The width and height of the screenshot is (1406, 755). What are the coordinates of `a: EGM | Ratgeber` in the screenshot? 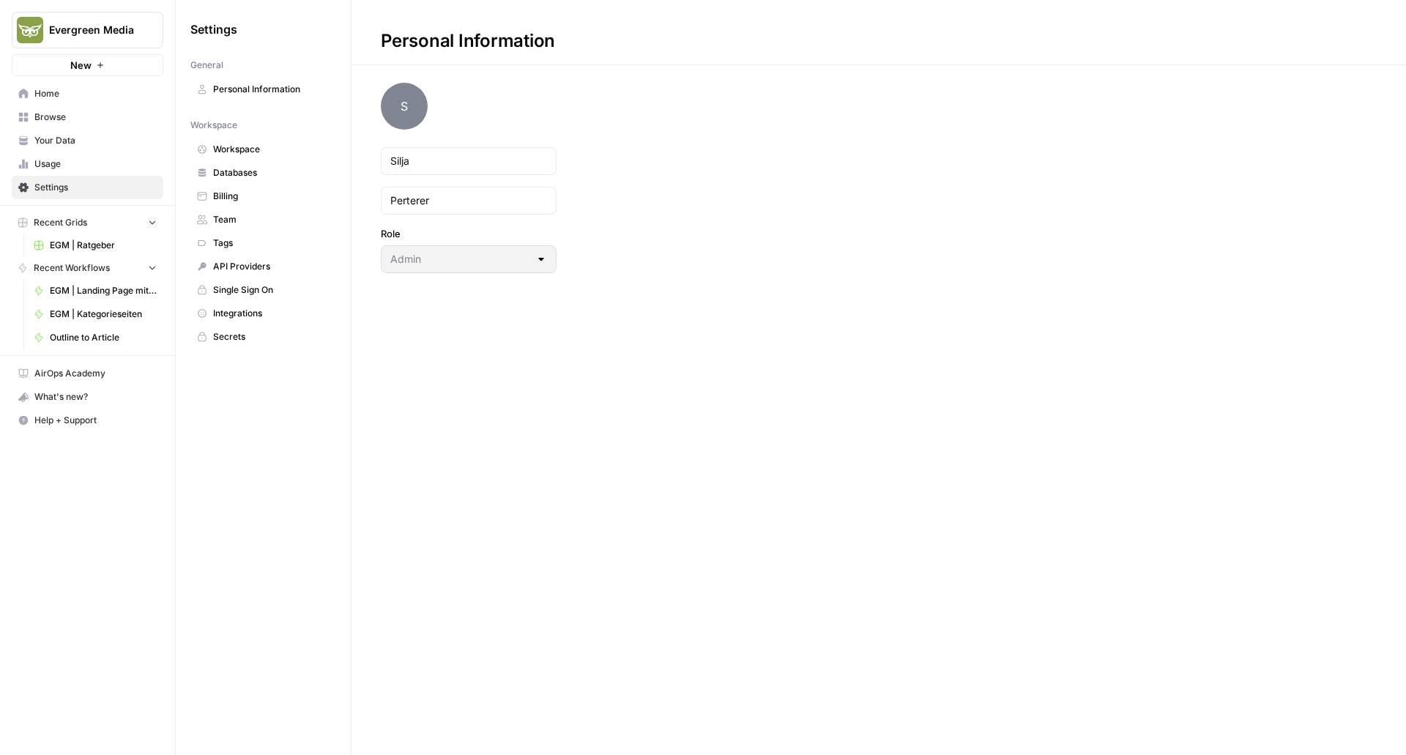 It's located at (95, 245).